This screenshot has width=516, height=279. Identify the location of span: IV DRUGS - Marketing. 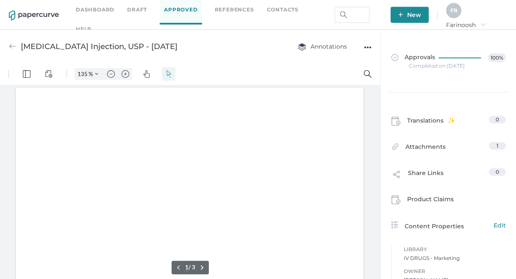
(454, 259).